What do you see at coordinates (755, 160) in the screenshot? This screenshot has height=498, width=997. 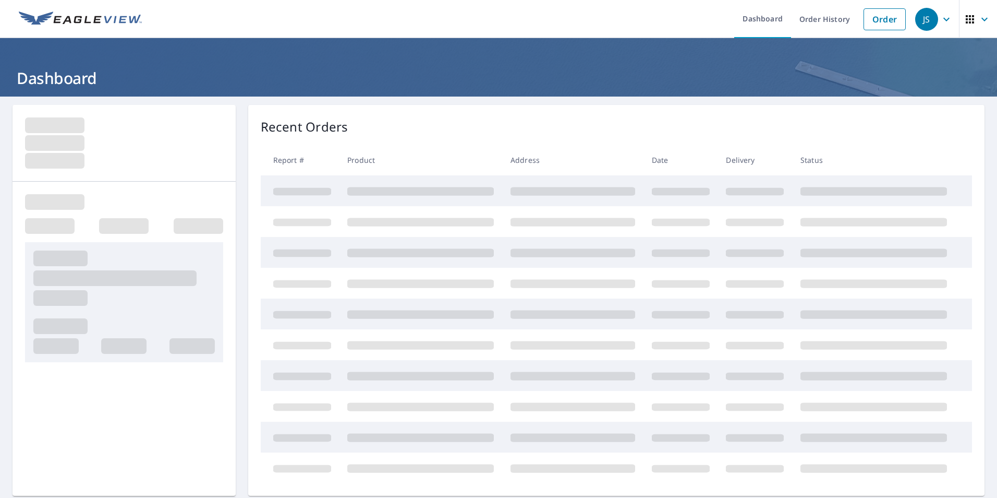 I see `th: Delivery` at bounding box center [755, 160].